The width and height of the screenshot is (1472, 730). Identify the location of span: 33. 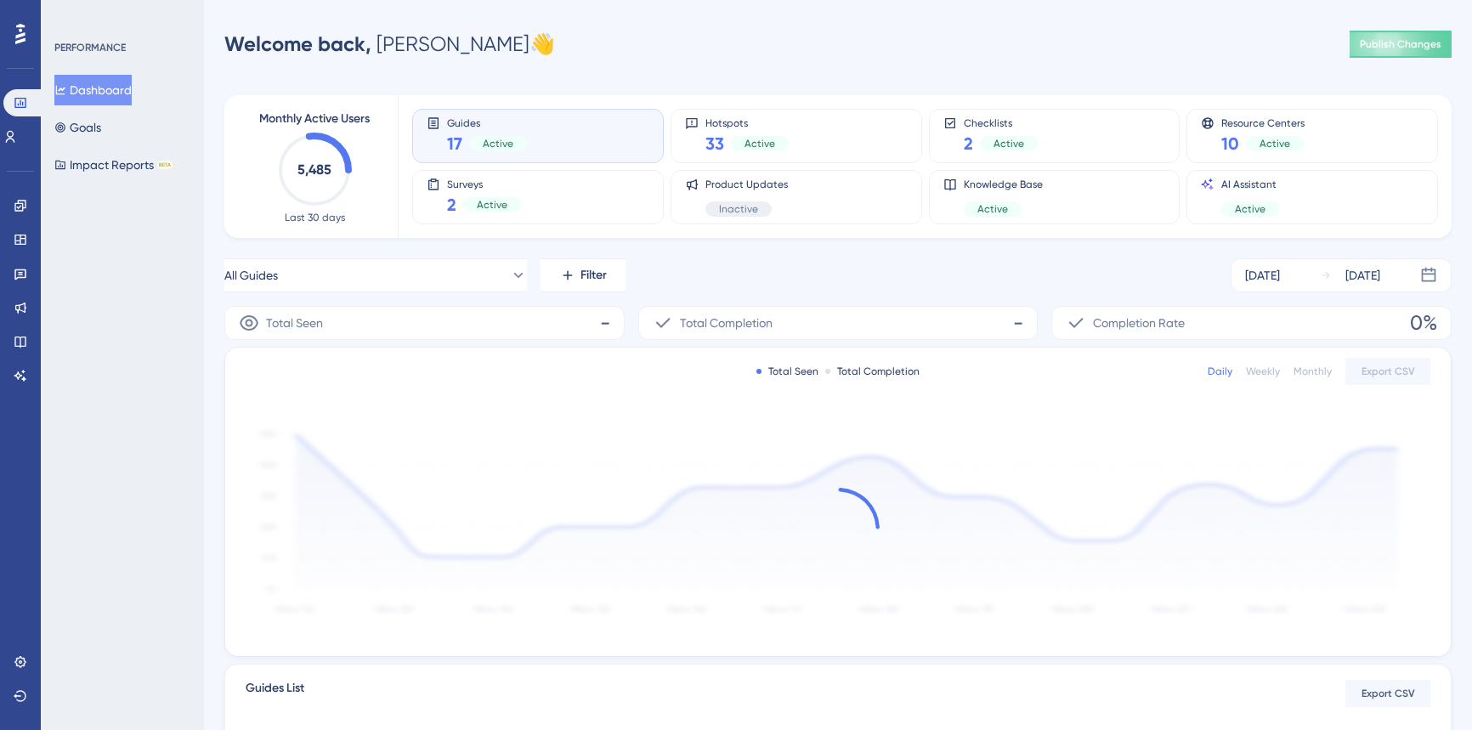
(715, 144).